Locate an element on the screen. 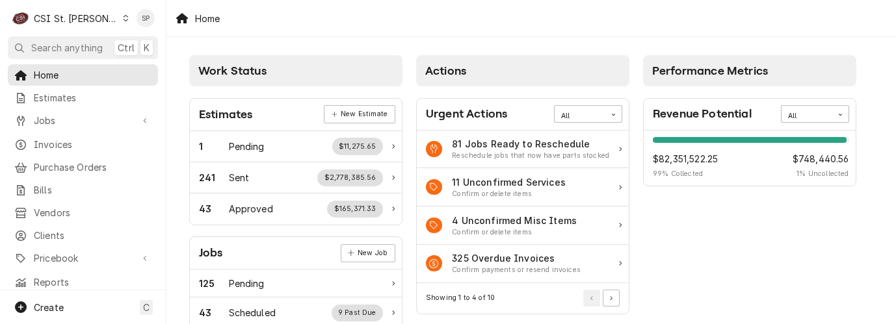 The width and height of the screenshot is (896, 324). a: New Estimate is located at coordinates (359, 114).